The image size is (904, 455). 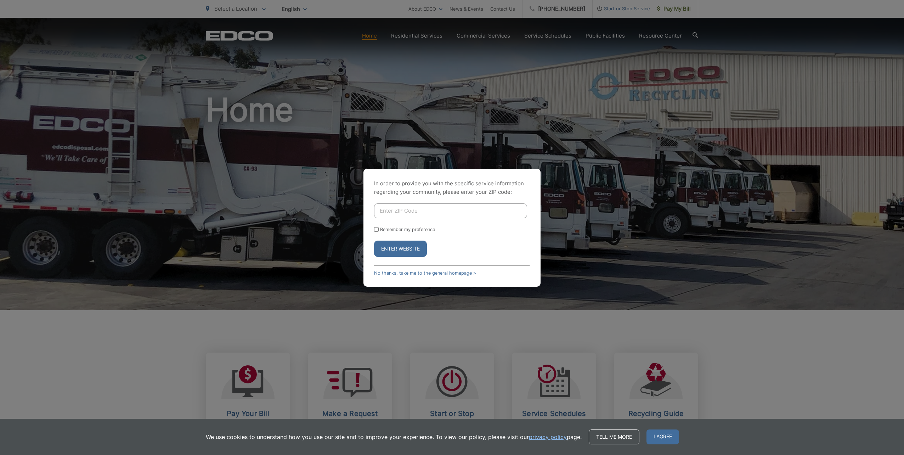 What do you see at coordinates (400, 249) in the screenshot?
I see `button: Enter Website` at bounding box center [400, 249].